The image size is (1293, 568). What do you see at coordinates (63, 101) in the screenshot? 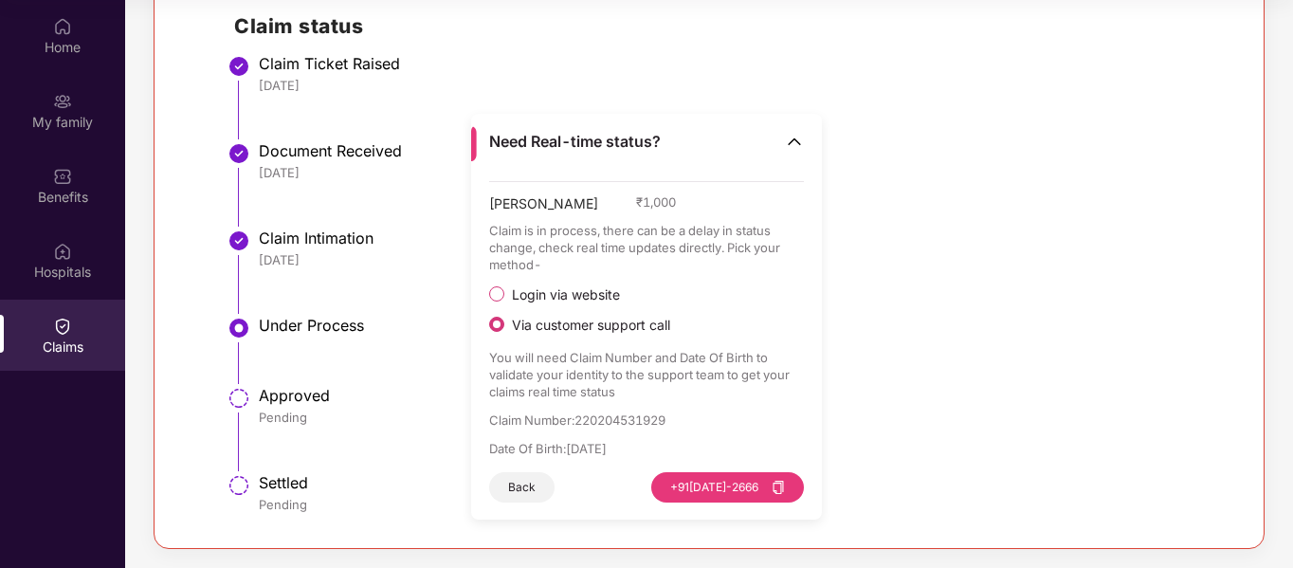
I see `img: svg+xml;base64,PHN2ZyB3aWR0aD0iMjAiIGhlaWdodD0iMjAiIHZpZXdCb3g9IjAgMCAyMCAyMCIgZmlsbD0ibm9uZSIgeG...` at bounding box center [63, 101].